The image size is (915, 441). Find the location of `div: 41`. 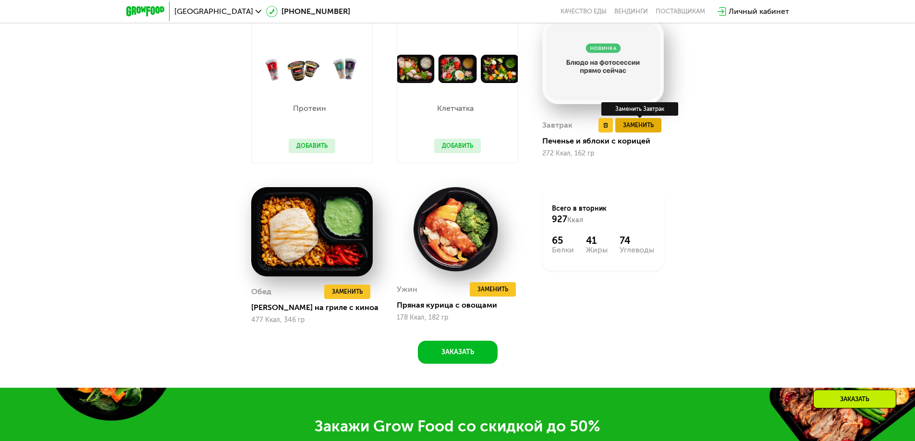

div: 41 is located at coordinates (597, 241).